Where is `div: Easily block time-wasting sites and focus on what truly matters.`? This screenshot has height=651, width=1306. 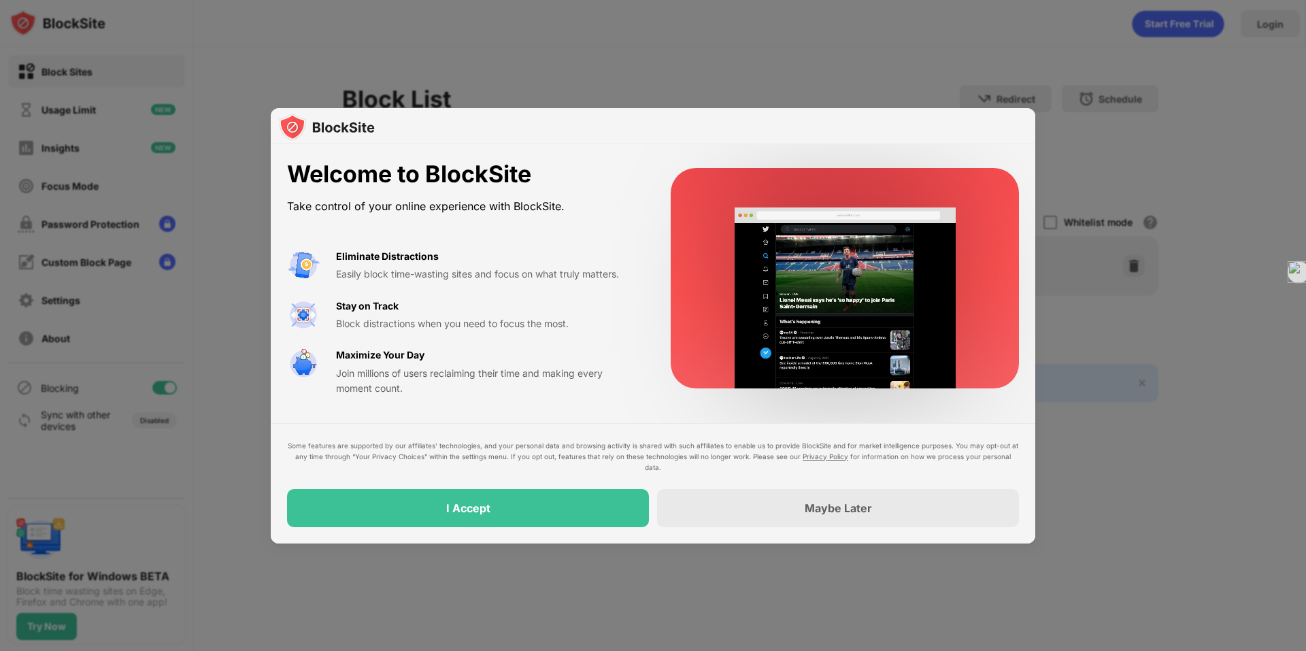
div: Easily block time-wasting sites and focus on what truly matters. is located at coordinates (487, 274).